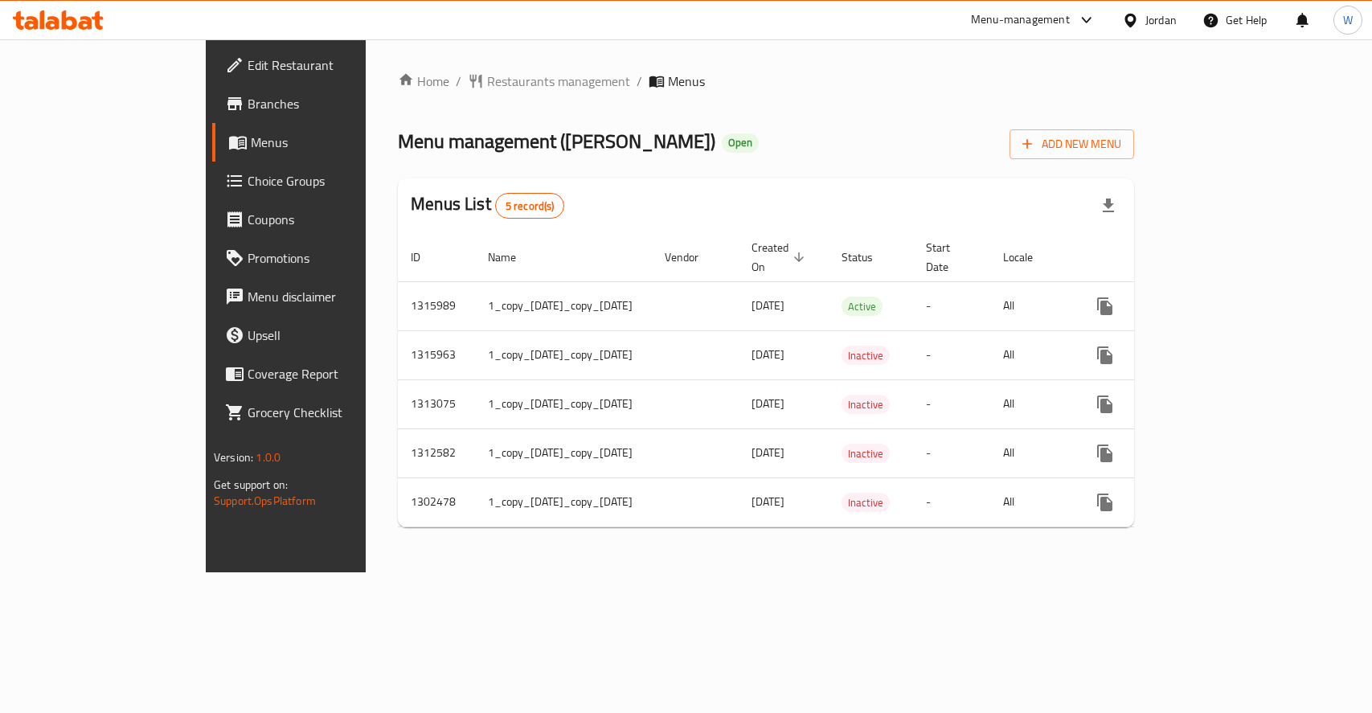 The height and width of the screenshot is (713, 1372). I want to click on span: 5 record(s), so click(530, 206).